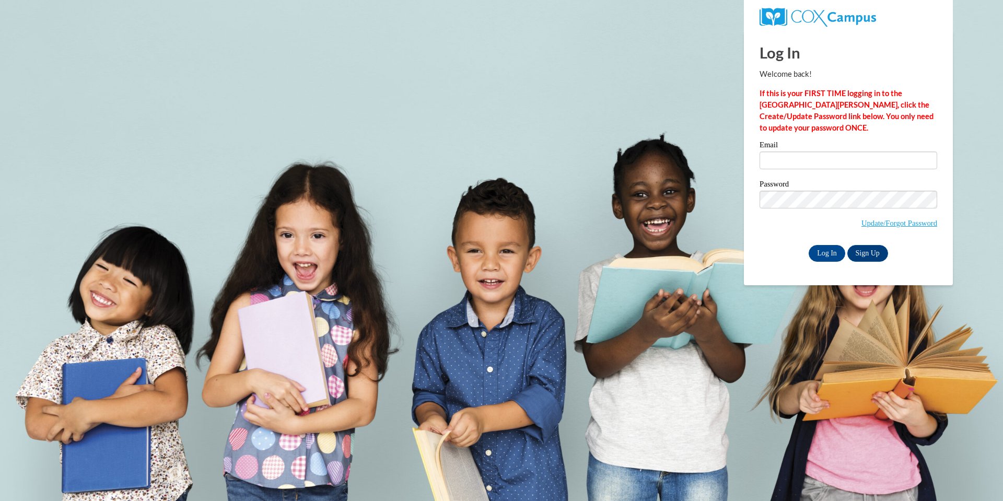  Describe the element at coordinates (848, 52) in the screenshot. I see `h1: Log In` at that location.